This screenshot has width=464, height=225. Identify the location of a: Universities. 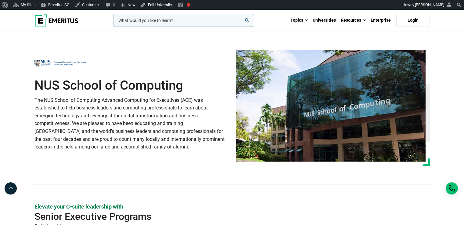
(325, 20).